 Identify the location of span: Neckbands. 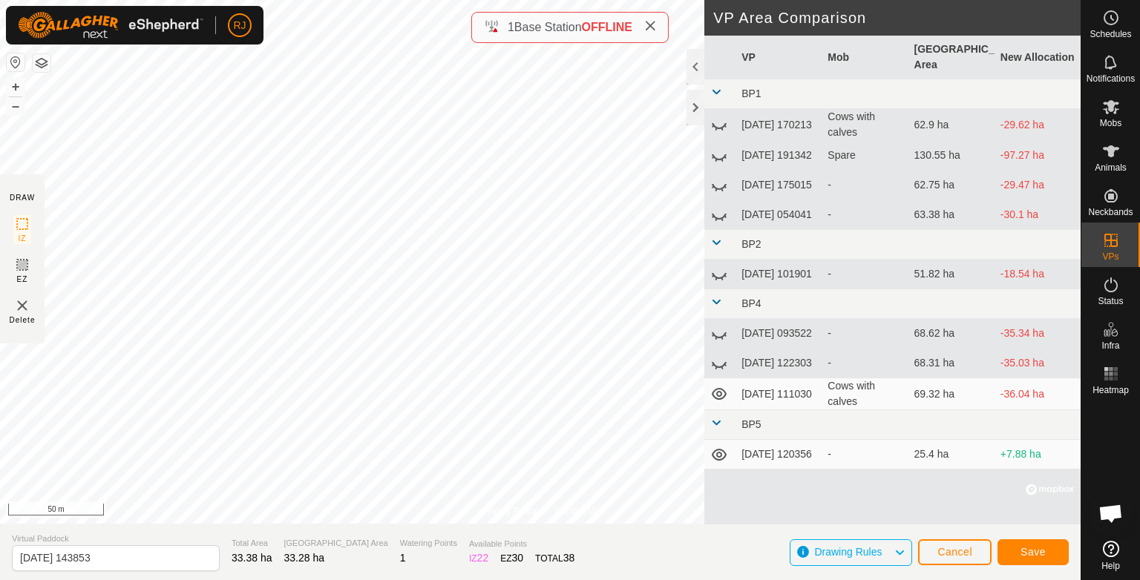
(1110, 212).